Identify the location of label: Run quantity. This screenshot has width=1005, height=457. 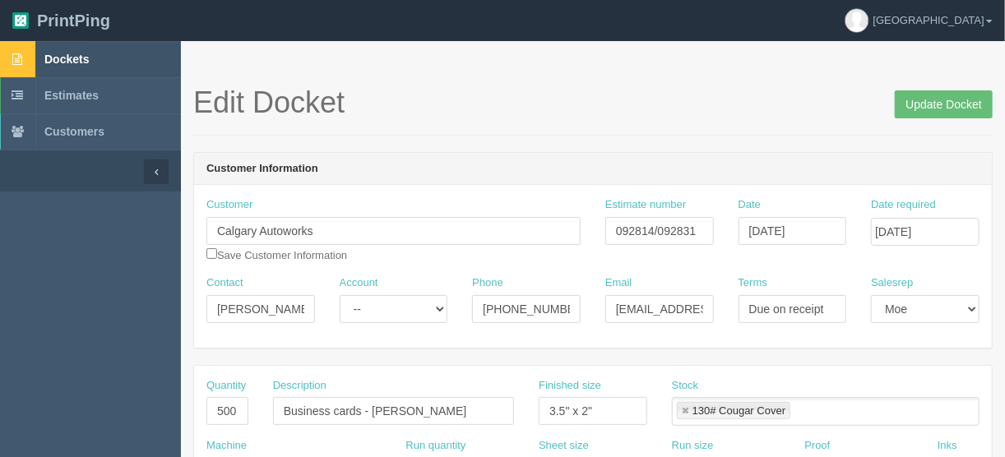
(436, 446).